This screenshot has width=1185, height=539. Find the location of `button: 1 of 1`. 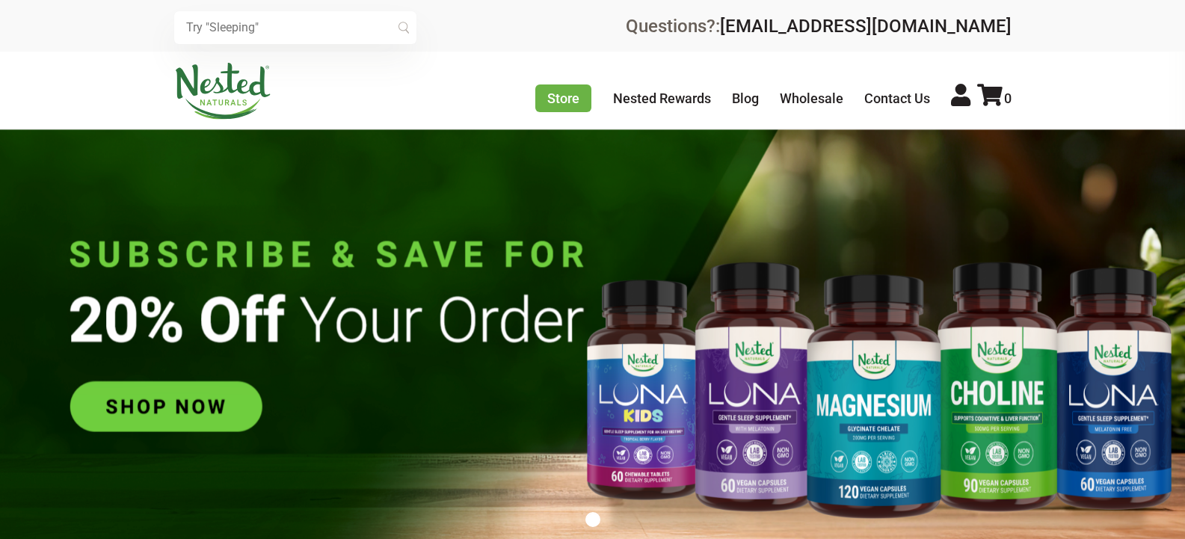

button: 1 of 1 is located at coordinates (593, 520).